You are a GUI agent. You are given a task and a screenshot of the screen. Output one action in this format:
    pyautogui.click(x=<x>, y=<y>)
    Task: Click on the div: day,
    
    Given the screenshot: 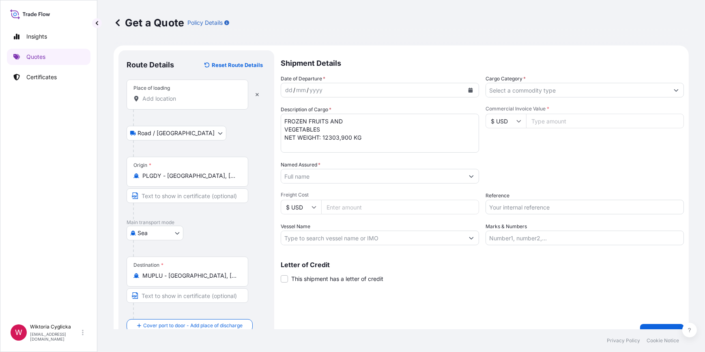 What is the action you would take?
    pyautogui.click(x=289, y=90)
    